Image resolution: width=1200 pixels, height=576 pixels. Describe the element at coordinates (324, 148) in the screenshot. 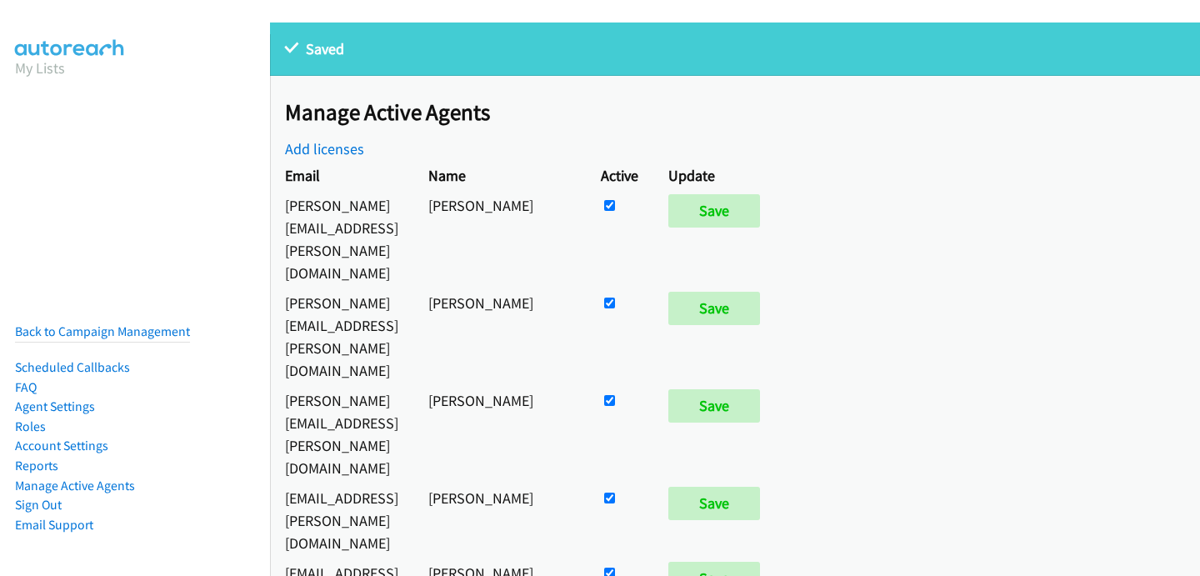

I see `a: Add licenses` at that location.